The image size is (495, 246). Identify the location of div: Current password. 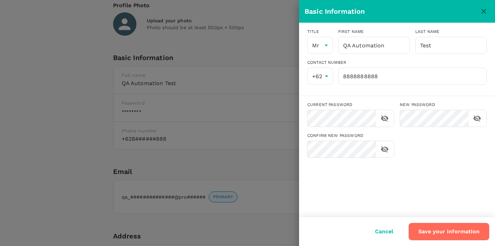
(350, 105).